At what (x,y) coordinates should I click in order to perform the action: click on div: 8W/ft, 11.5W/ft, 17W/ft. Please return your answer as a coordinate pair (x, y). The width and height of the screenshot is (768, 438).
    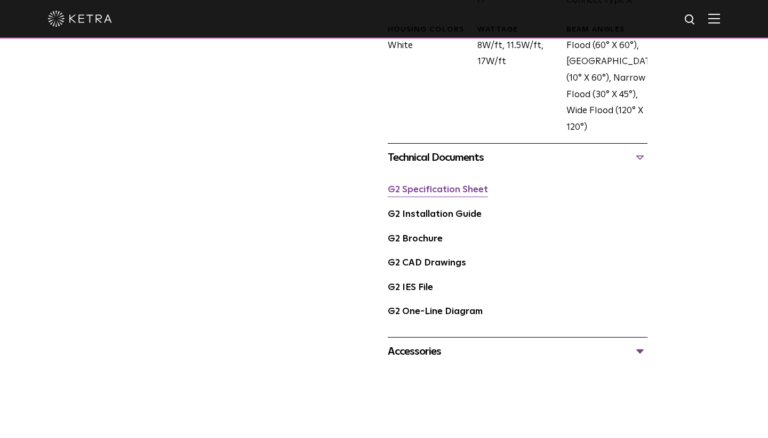
    Looking at the image, I should click on (514, 80).